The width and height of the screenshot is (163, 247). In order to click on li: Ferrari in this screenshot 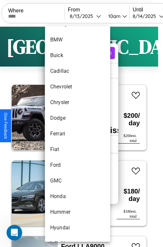, I will do `click(78, 134)`.